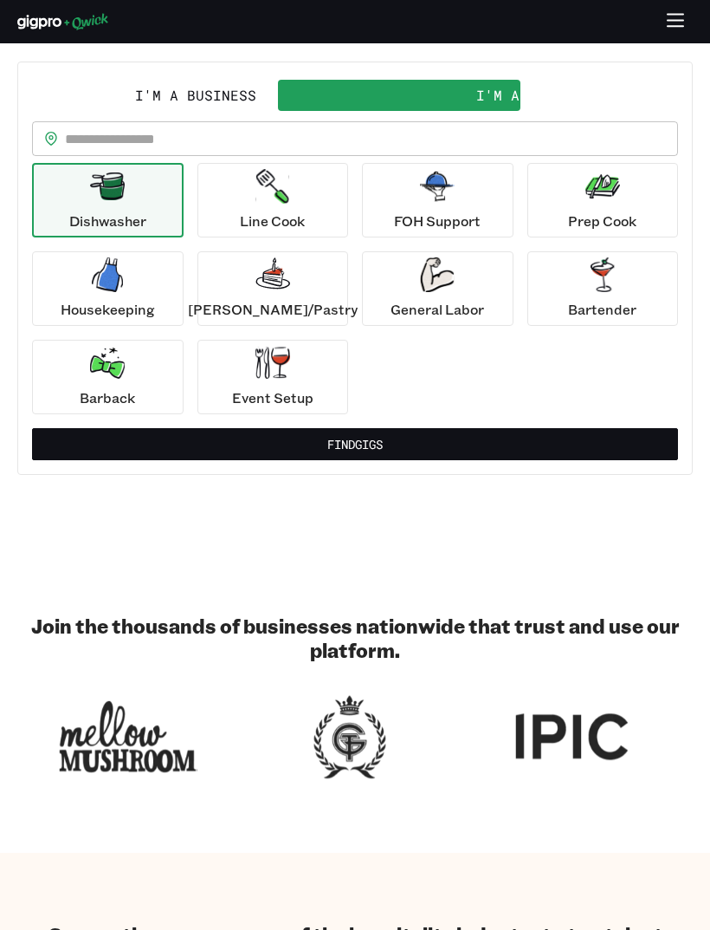 The width and height of the screenshot is (710, 930). Describe the element at coordinates (273, 398) in the screenshot. I see `p: Event Setup` at that location.